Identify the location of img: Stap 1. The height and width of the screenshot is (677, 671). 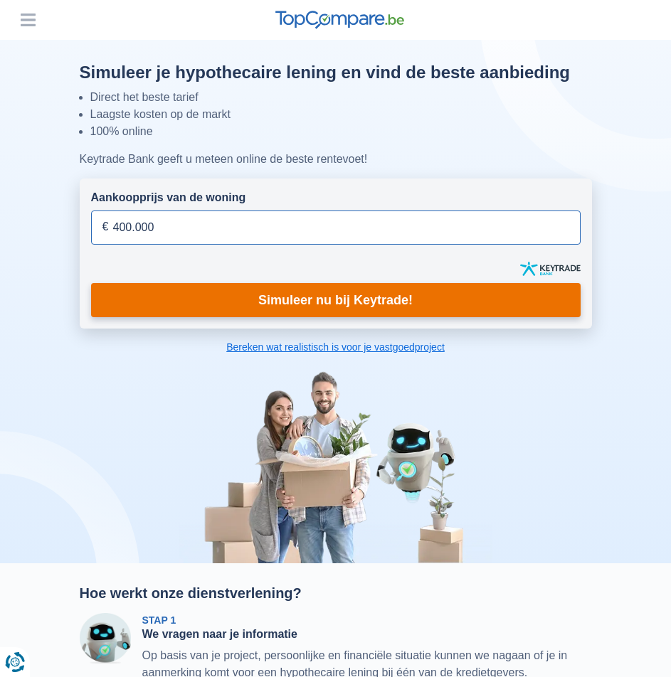
(105, 639).